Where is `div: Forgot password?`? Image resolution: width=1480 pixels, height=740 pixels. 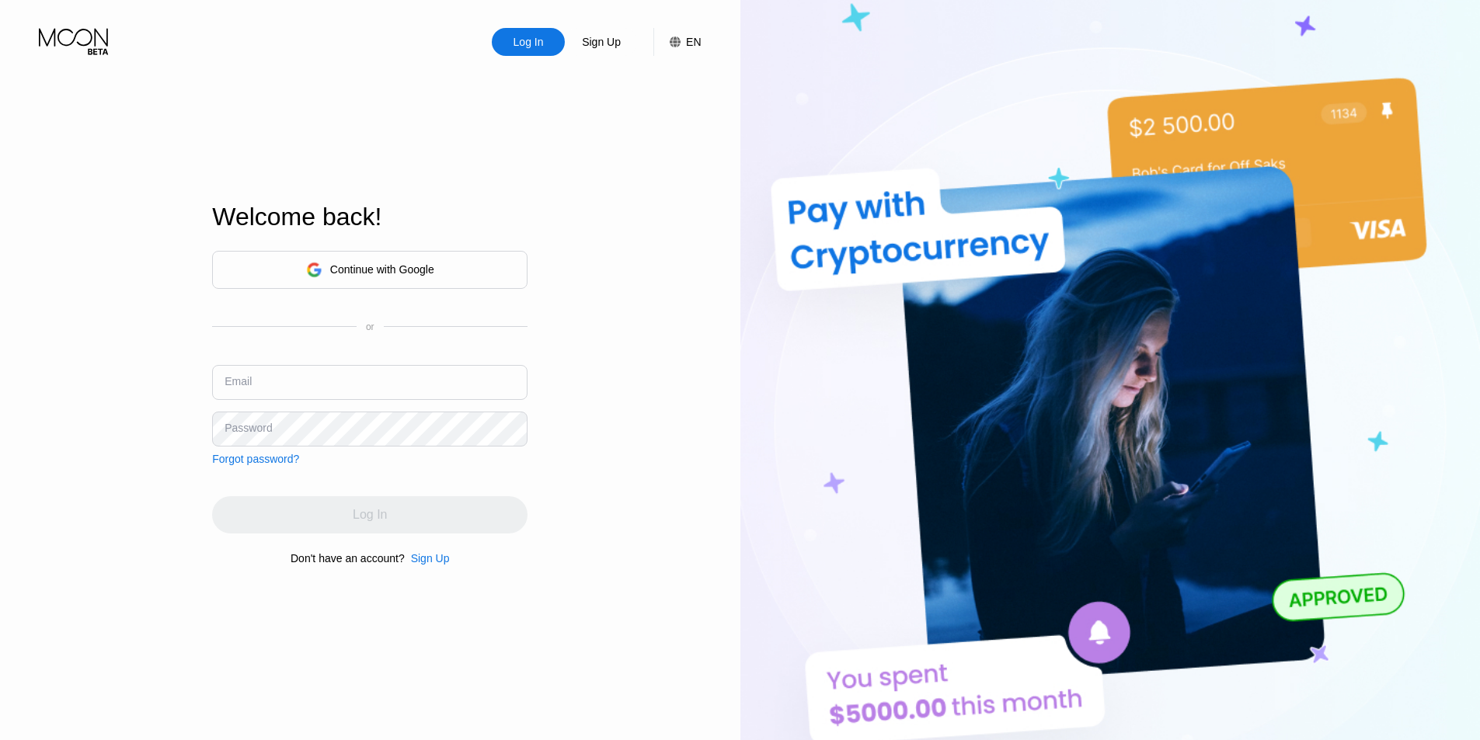 div: Forgot password? is located at coordinates (256, 459).